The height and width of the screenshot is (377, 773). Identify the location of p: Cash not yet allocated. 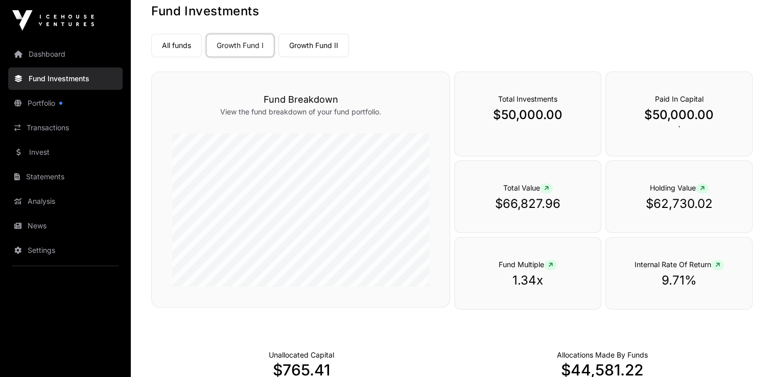
(301, 355).